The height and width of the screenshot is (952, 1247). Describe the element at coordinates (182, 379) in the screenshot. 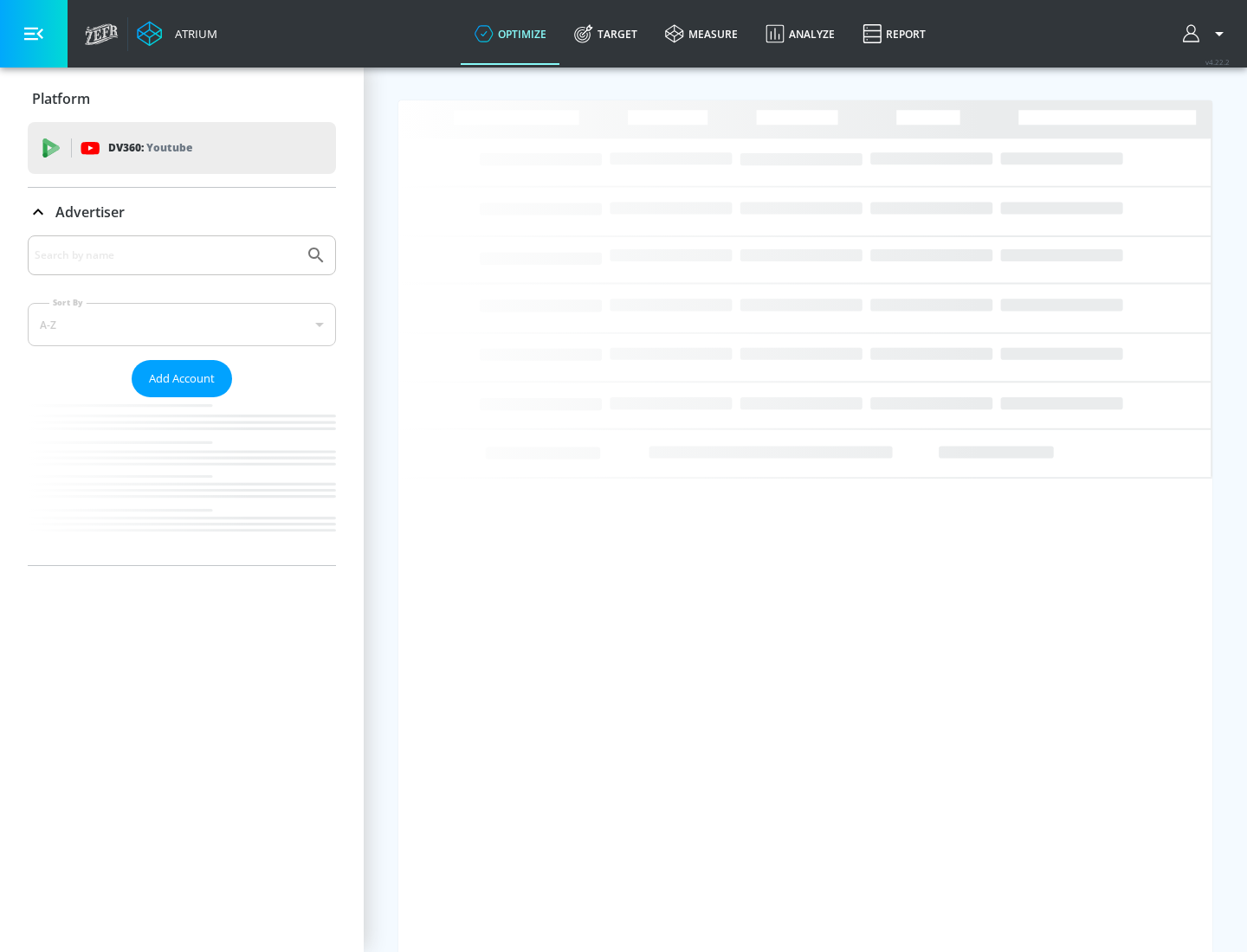

I see `button: Add Account` at that location.